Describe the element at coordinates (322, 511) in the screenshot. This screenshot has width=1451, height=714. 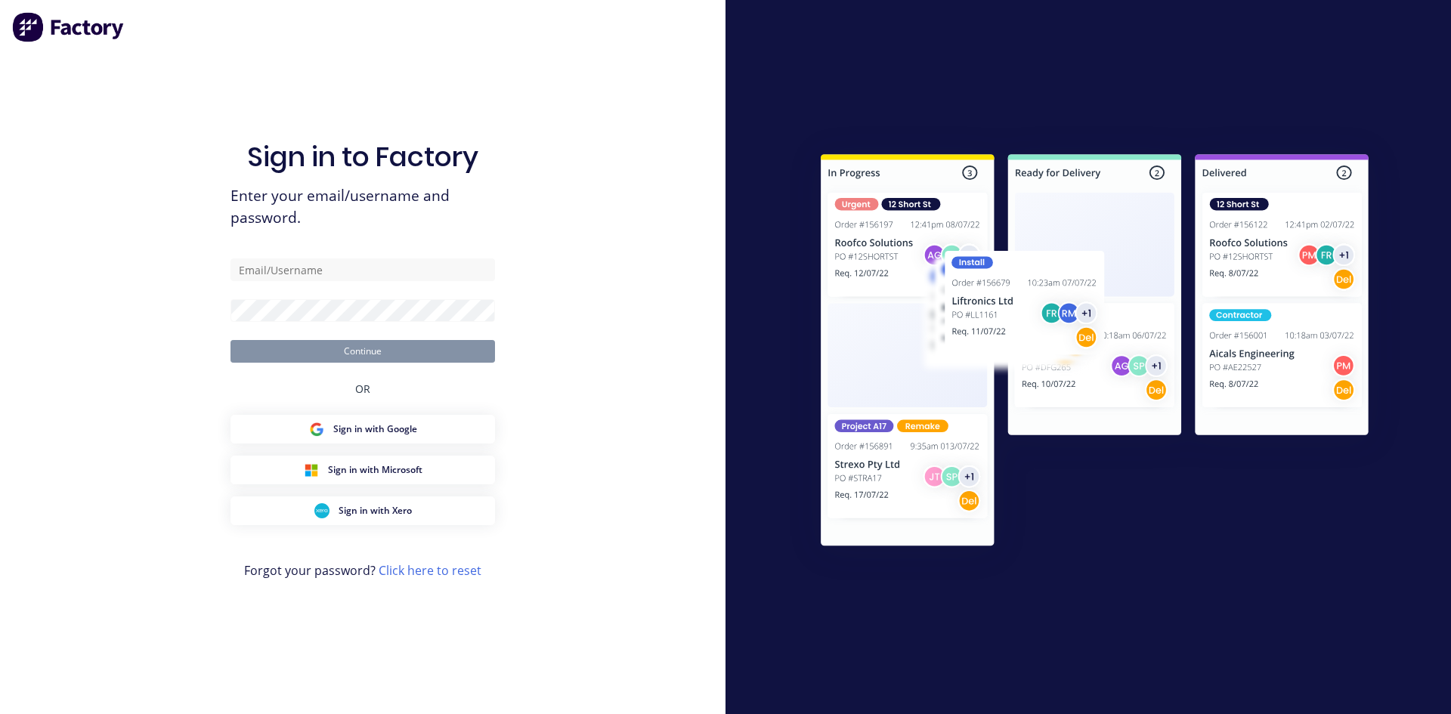
I see `img: Xero Sign in` at that location.